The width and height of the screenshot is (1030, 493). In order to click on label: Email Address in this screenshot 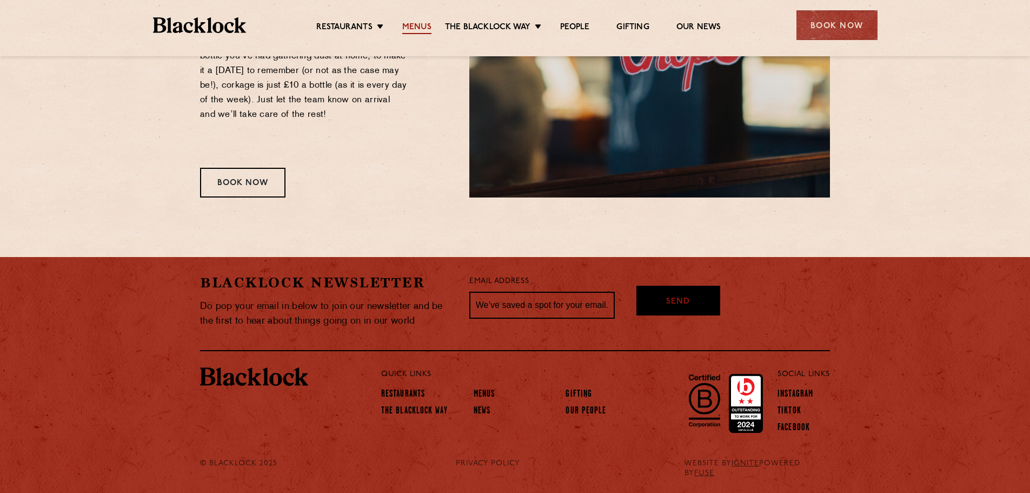, I will do `click(499, 281)`.